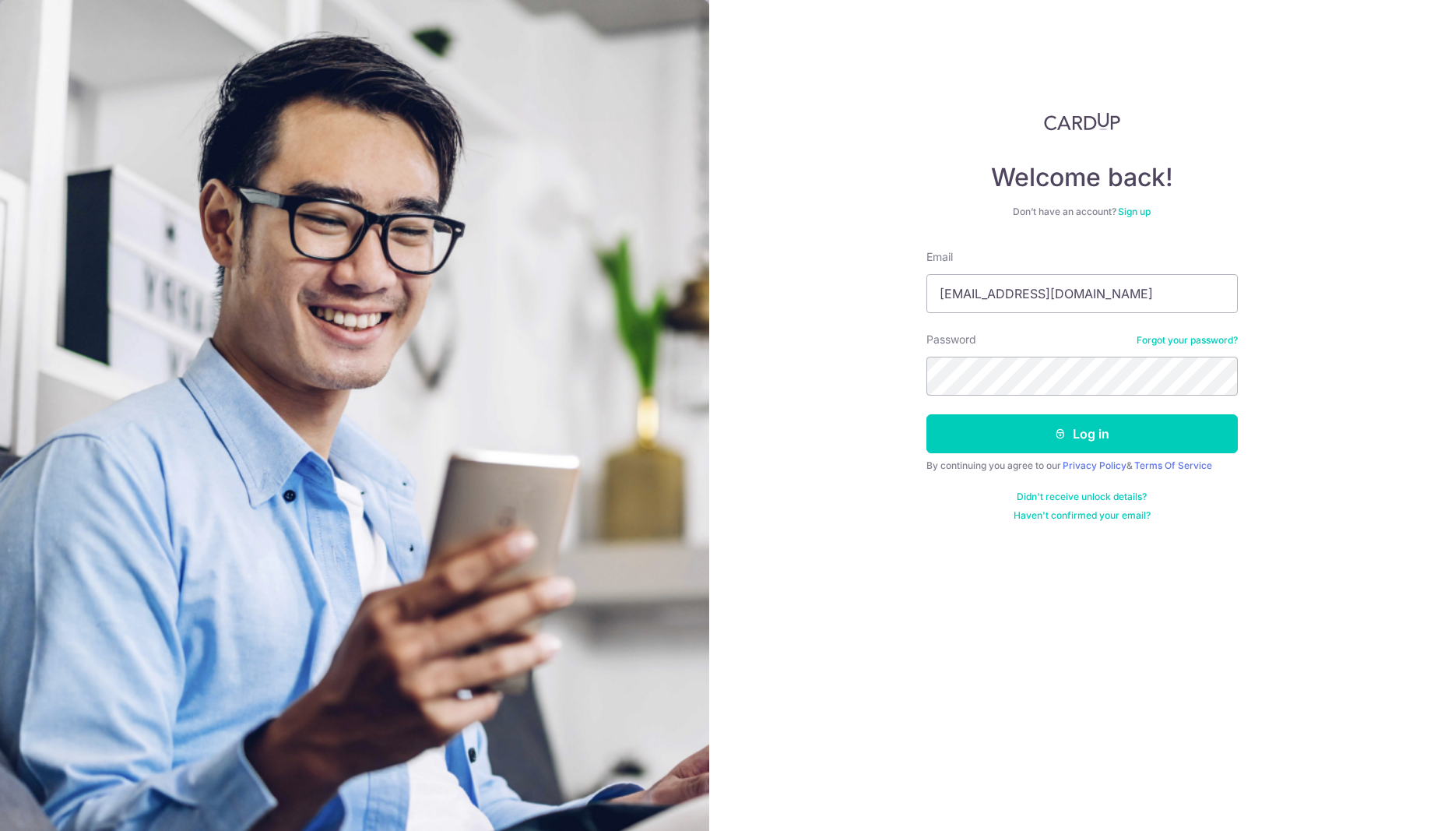  What do you see at coordinates (1082, 178) in the screenshot?
I see `h4: Welcome back!` at bounding box center [1082, 178].